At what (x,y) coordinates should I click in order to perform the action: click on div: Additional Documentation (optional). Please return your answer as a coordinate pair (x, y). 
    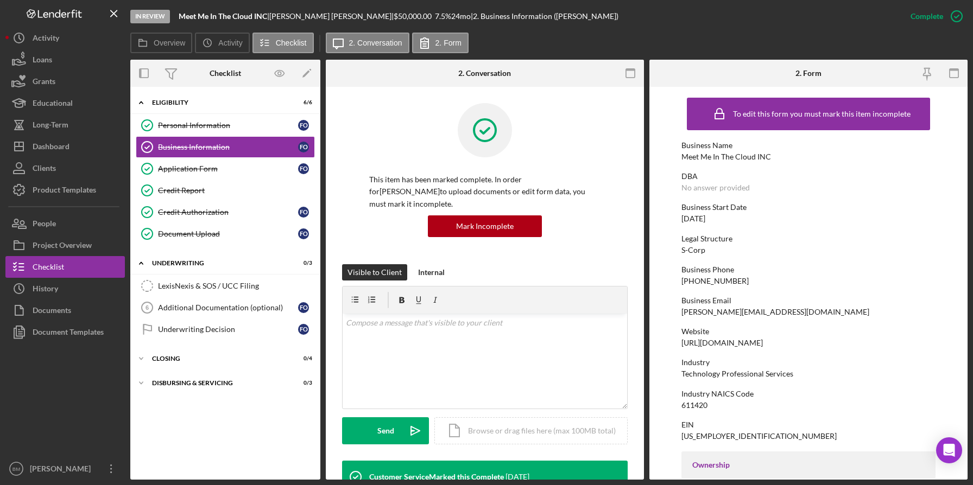
    Looking at the image, I should click on (228, 308).